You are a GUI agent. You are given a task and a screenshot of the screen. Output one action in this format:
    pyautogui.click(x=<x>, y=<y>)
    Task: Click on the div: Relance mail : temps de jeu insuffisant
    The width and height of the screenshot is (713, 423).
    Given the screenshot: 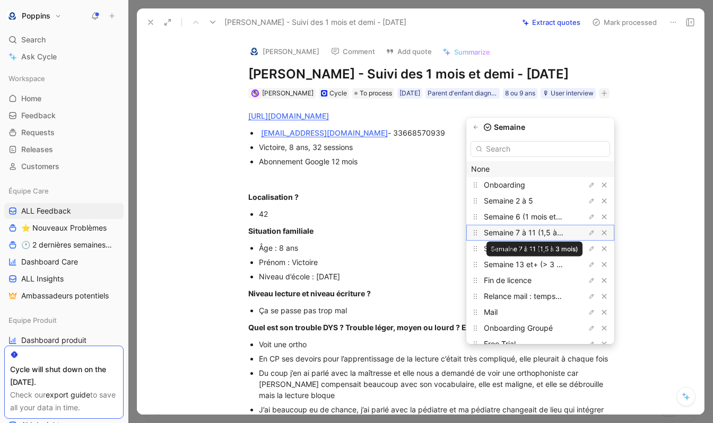 What is the action you would take?
    pyautogui.click(x=540, y=296)
    